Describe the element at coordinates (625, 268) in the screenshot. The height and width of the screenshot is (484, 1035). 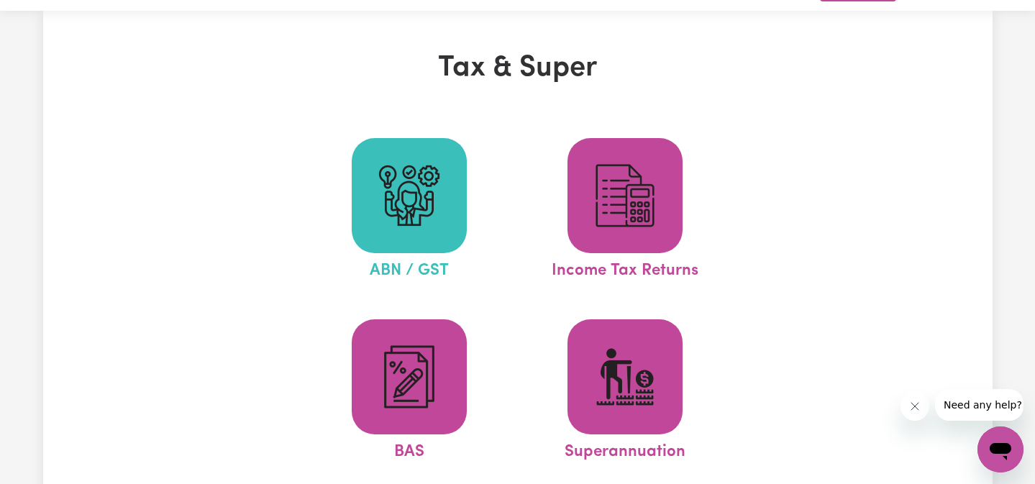
I see `span: Income Tax Returns` at that location.